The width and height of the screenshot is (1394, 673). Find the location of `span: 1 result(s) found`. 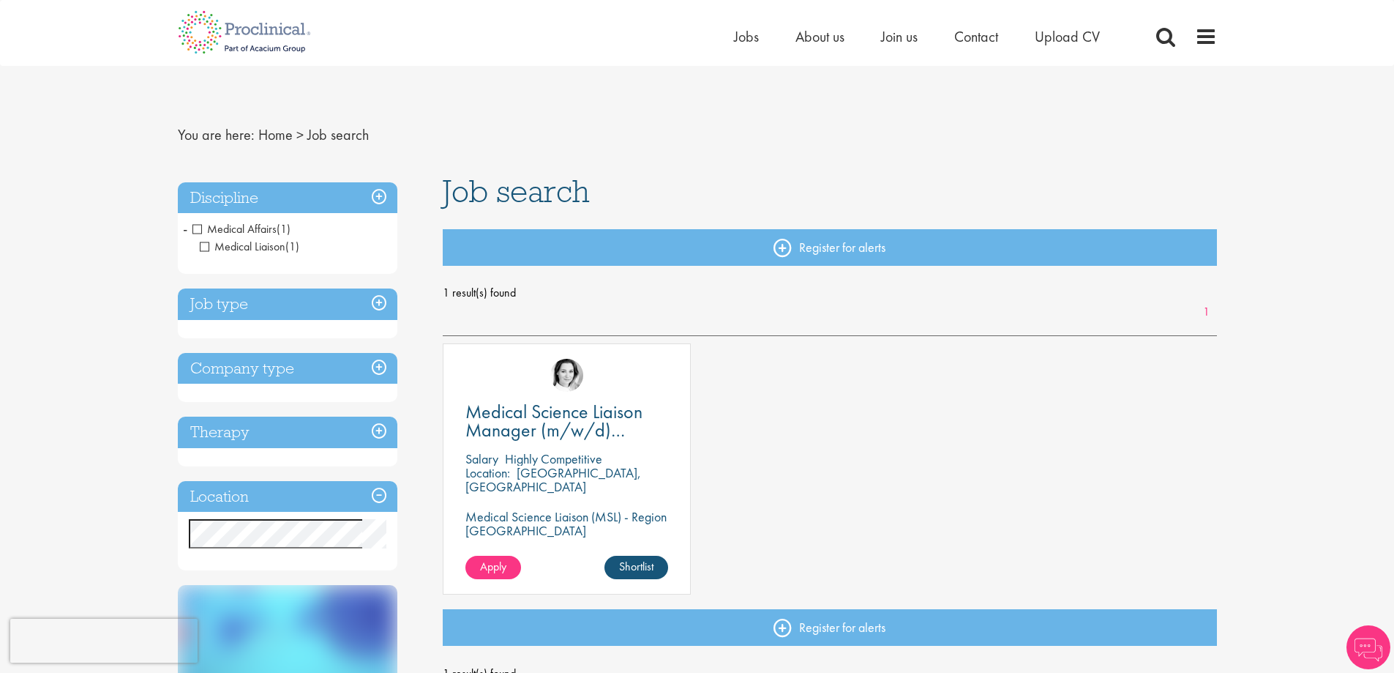

span: 1 result(s) found is located at coordinates (830, 293).